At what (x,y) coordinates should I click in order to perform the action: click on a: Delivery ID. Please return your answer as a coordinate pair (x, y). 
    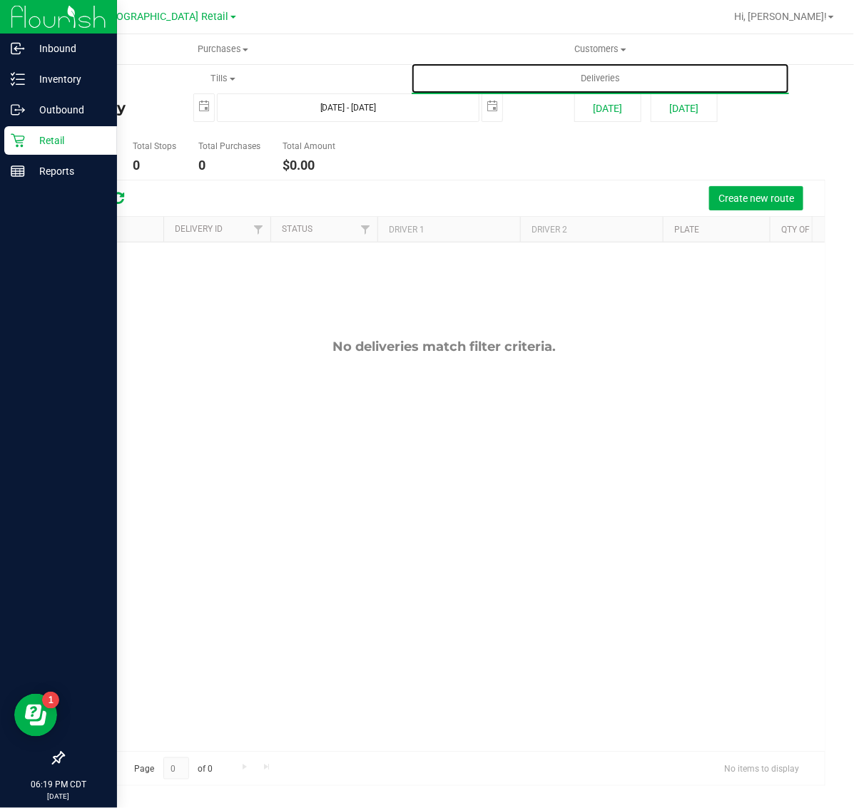
    Looking at the image, I should click on (198, 229).